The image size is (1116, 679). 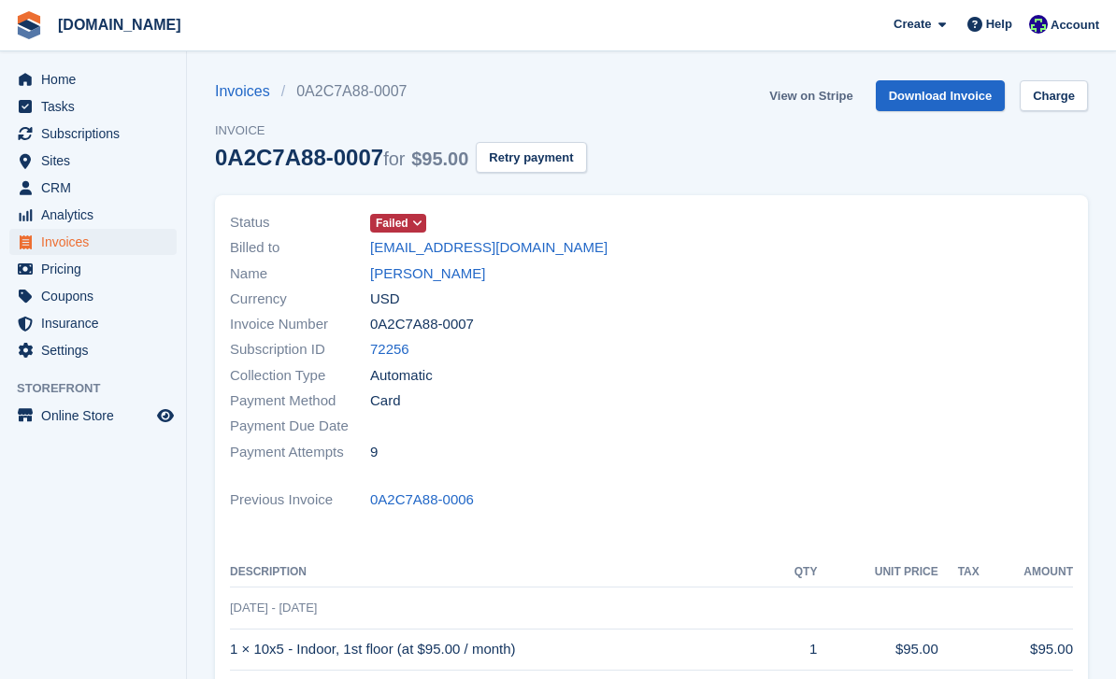 What do you see at coordinates (877, 573) in the screenshot?
I see `th: Unit Price` at bounding box center [877, 573].